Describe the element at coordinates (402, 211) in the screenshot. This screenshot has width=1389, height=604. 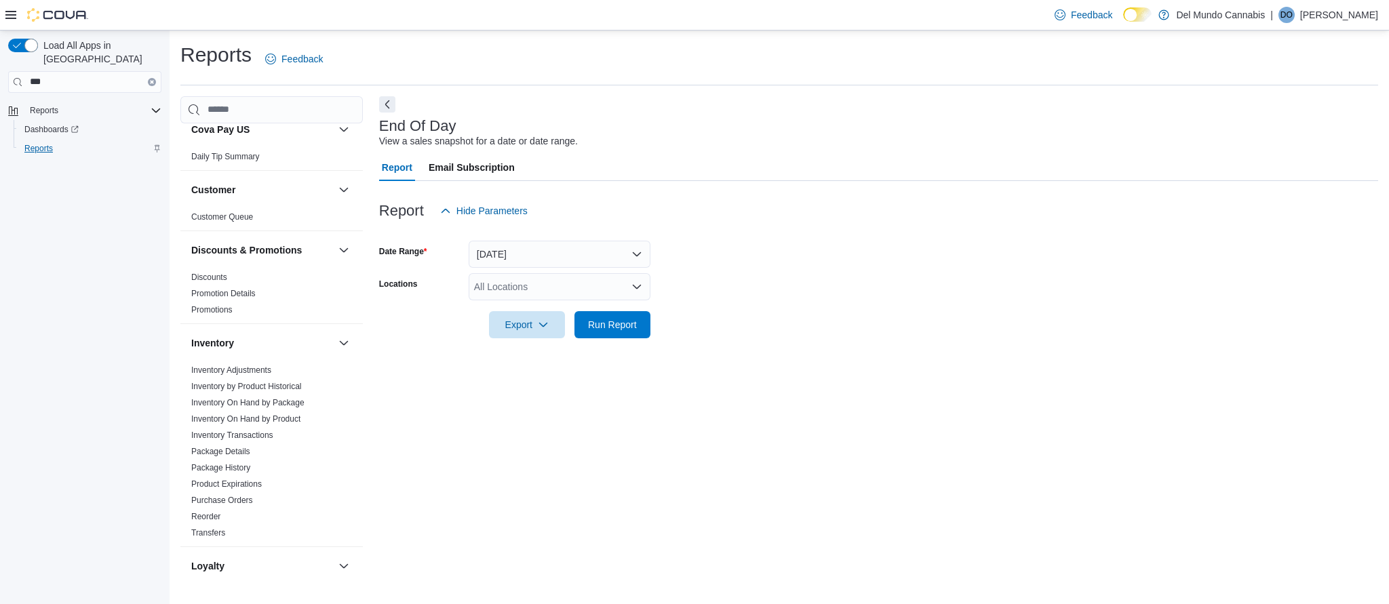
I see `h3: Report` at that location.